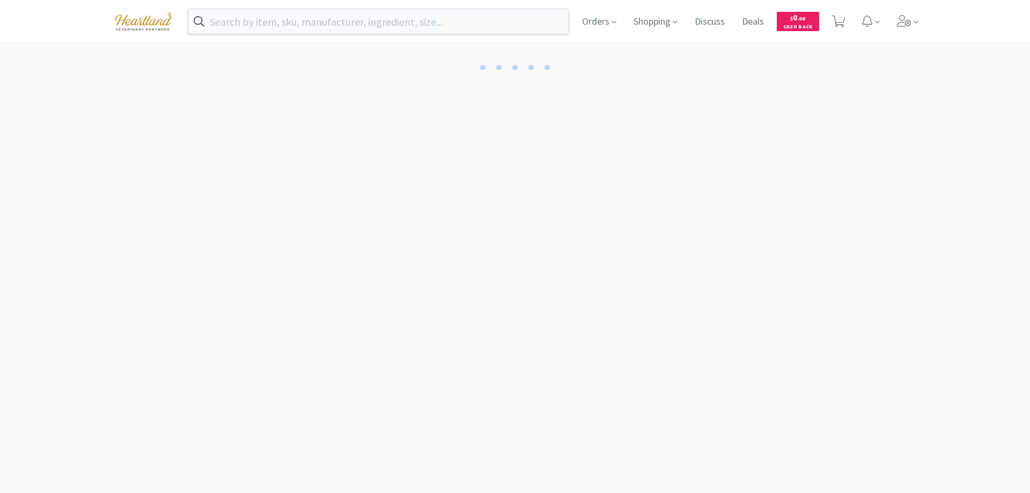  Describe the element at coordinates (378, 21) in the screenshot. I see `input: Search by item, sku, manufacturer, ingredient, size...` at that location.